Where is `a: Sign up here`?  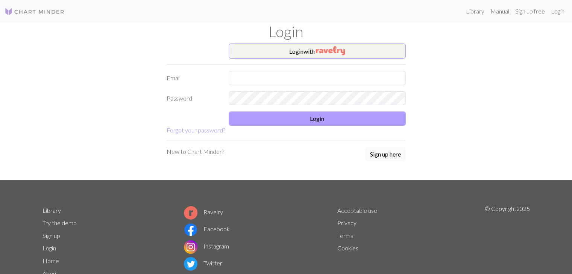 a: Sign up here is located at coordinates (385, 155).